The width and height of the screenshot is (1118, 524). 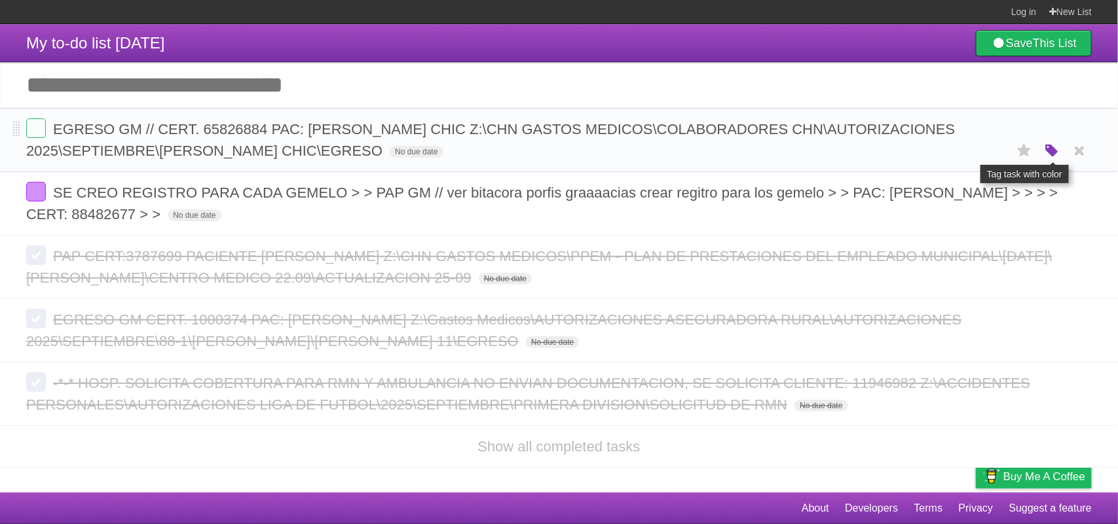 What do you see at coordinates (1054, 43) in the screenshot?
I see `b: This List` at bounding box center [1054, 43].